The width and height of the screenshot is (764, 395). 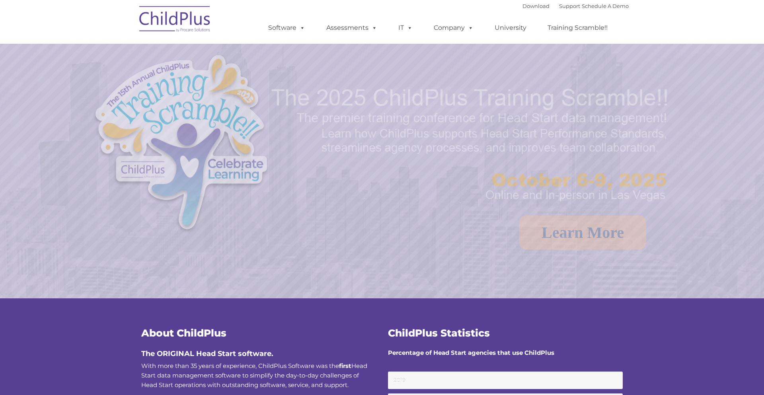 What do you see at coordinates (175, 20) in the screenshot?
I see `img: ChildPlus by Procare Solutions` at bounding box center [175, 20].